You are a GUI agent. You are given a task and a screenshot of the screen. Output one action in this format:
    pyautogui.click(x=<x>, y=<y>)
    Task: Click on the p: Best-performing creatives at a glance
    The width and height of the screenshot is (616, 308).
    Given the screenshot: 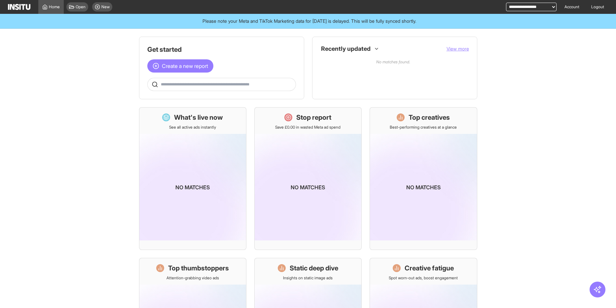 What is the action you would take?
    pyautogui.click(x=423, y=127)
    